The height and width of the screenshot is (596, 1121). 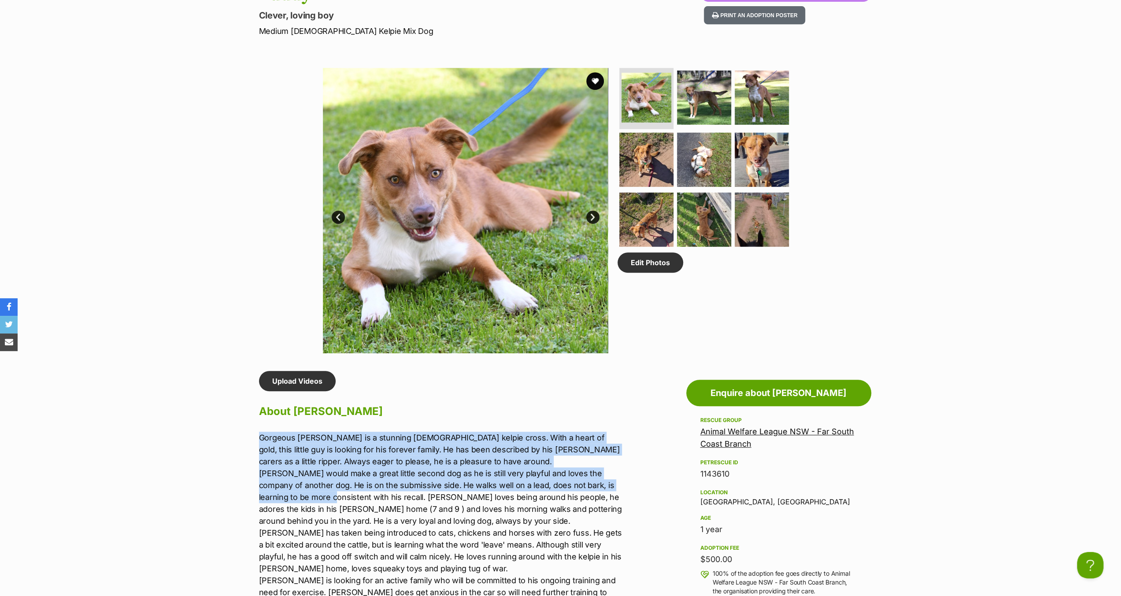 What do you see at coordinates (445, 15) in the screenshot?
I see `p: Clever, loving boy` at bounding box center [445, 15].